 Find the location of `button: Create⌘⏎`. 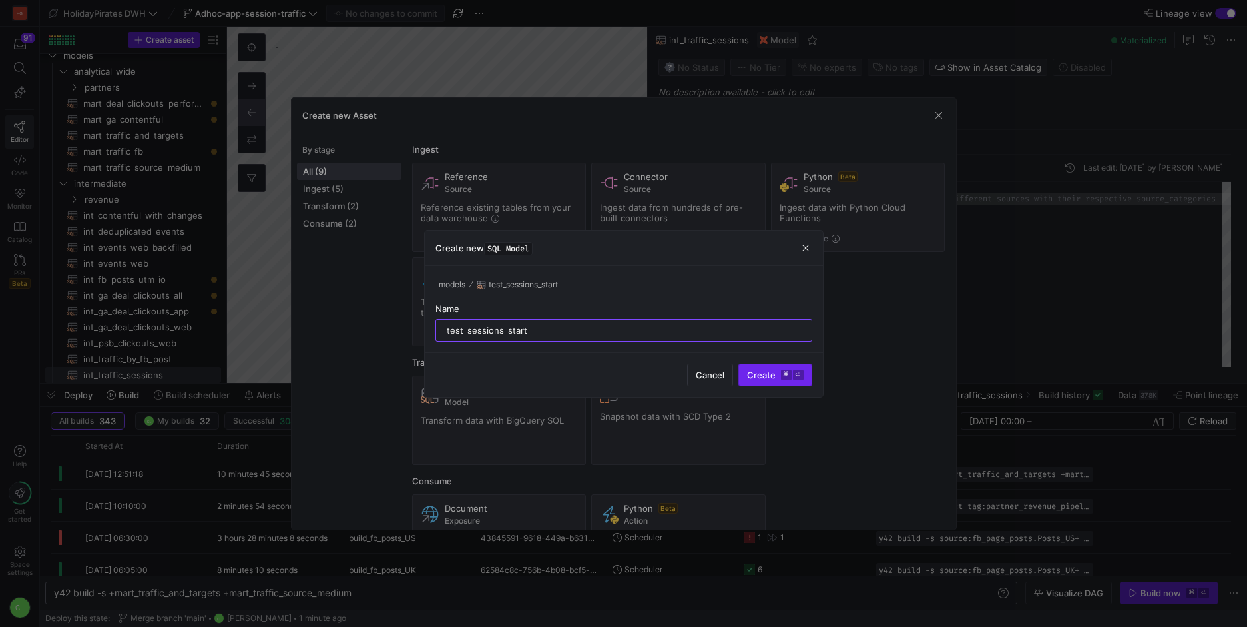

button: Create⌘⏎ is located at coordinates (775, 375).